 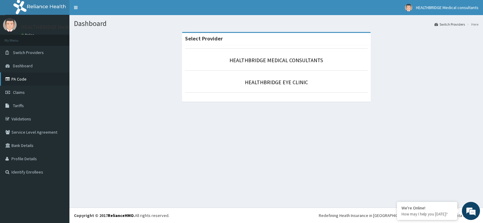 What do you see at coordinates (63, 27) in the screenshot?
I see `p: HEALTHBRIDGE Medical consultants` at bounding box center [63, 27].